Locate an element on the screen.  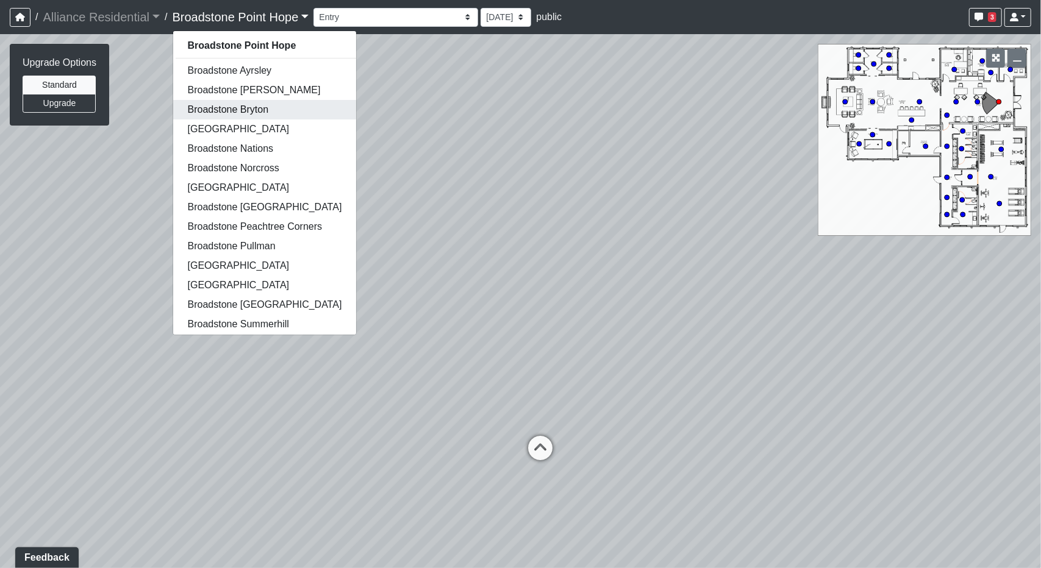
a: Broadstone Peachtree Corners is located at coordinates (265, 227).